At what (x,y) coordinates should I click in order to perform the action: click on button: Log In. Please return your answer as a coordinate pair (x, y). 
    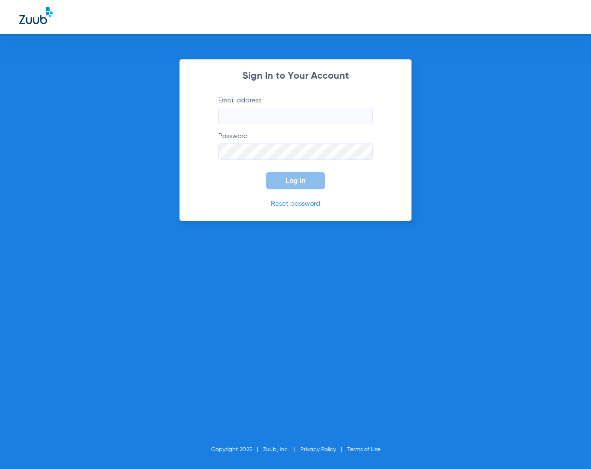
    Looking at the image, I should click on (296, 181).